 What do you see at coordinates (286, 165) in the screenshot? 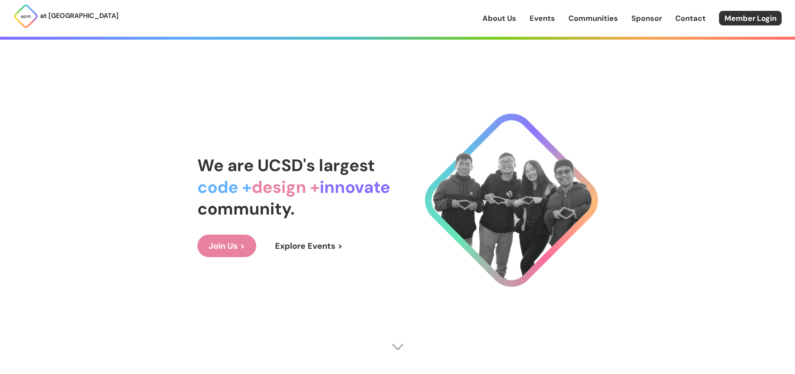
I see `span: We are UCSD's largest` at bounding box center [286, 165].